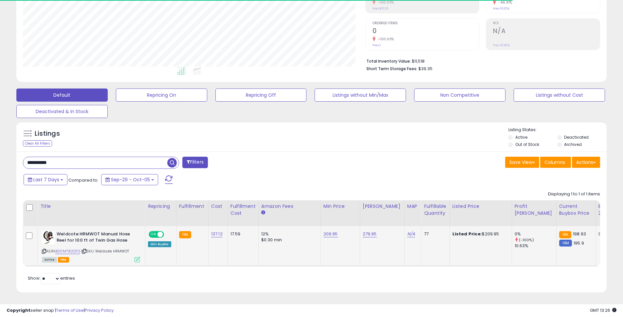 This screenshot has height=317, width=623. What do you see at coordinates (64, 259) in the screenshot?
I see `span: FBA` at bounding box center [64, 259].